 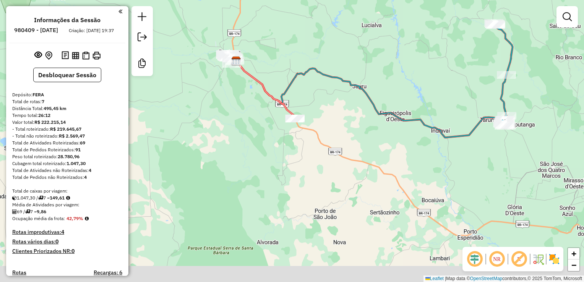 What do you see at coordinates (67, 75) in the screenshot?
I see `button: Desbloquear Sessão` at bounding box center [67, 75].